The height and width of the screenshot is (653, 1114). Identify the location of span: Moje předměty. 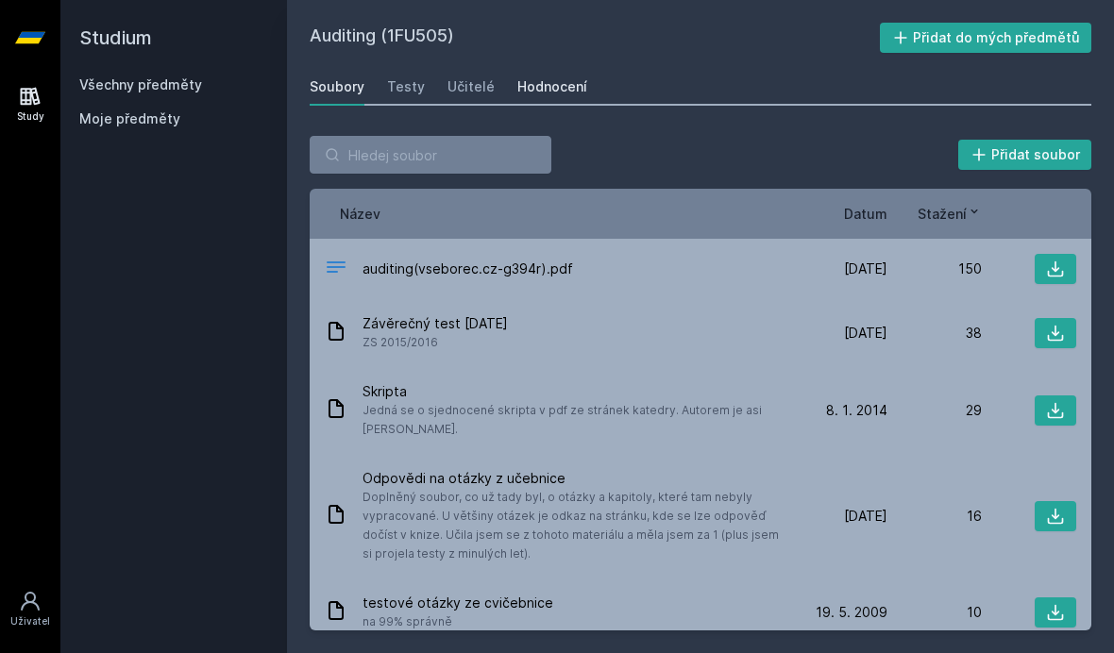
(129, 119).